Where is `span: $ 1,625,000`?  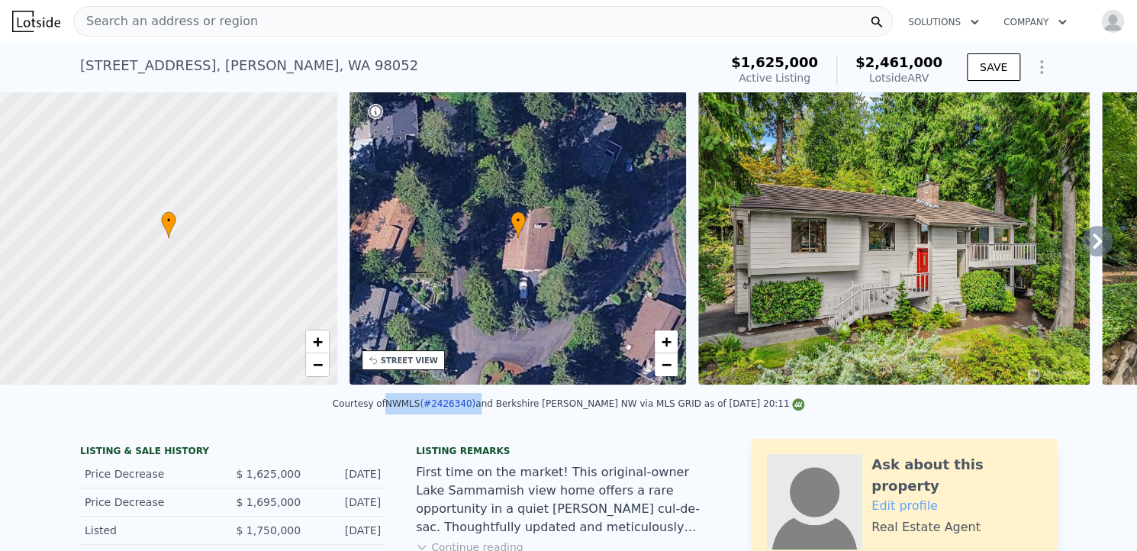
span: $ 1,625,000 is located at coordinates (268, 474).